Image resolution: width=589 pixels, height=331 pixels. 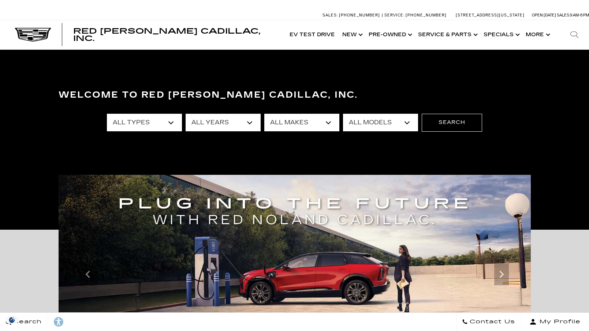 What do you see at coordinates (447, 35) in the screenshot?
I see `a: Service & Parts` at bounding box center [447, 35].